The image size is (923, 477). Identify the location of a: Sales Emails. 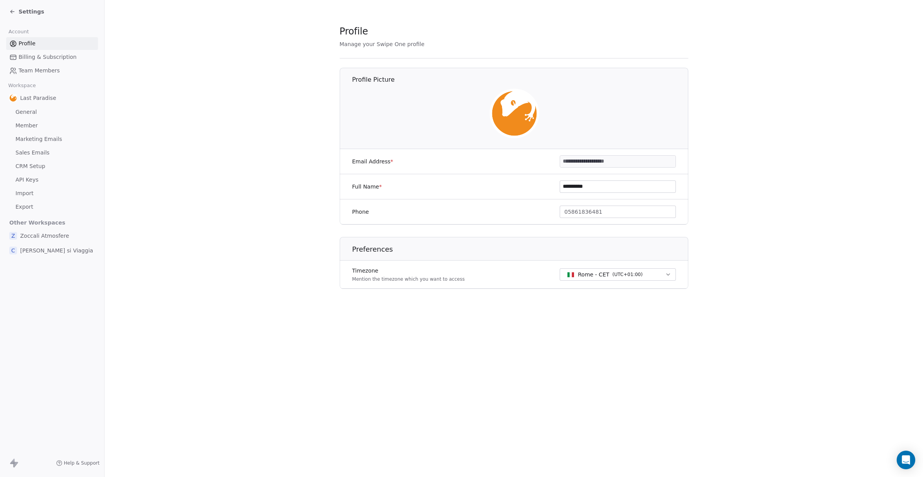
(52, 153).